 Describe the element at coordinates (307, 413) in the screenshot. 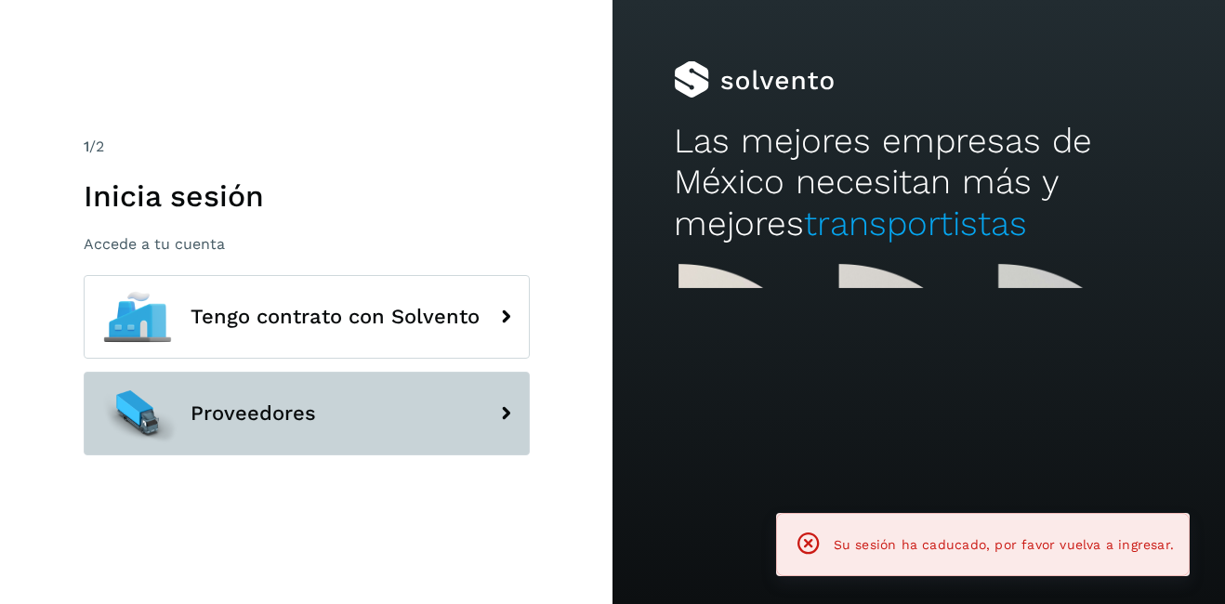

I see `button: Proveedores` at that location.